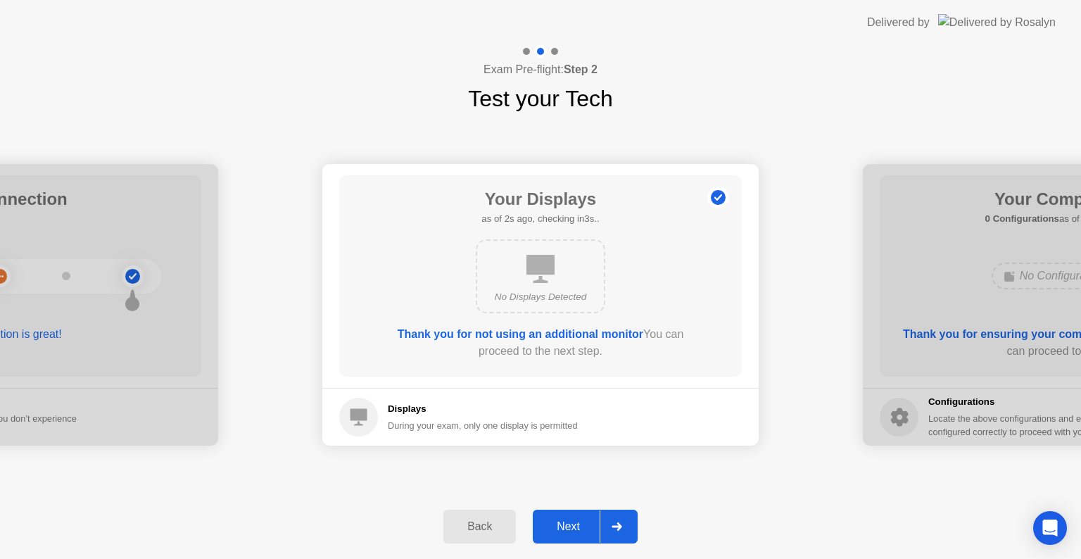 This screenshot has height=559, width=1081. I want to click on div: Next, so click(568, 526).